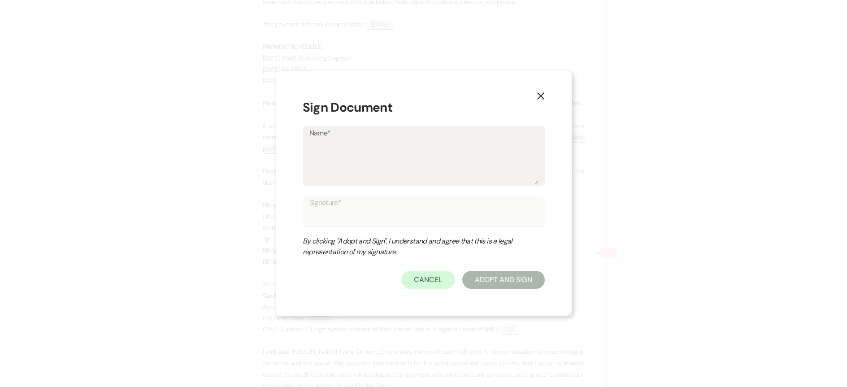 This screenshot has width=847, height=387. Describe the element at coordinates (428, 280) in the screenshot. I see `button: Cancel` at that location.